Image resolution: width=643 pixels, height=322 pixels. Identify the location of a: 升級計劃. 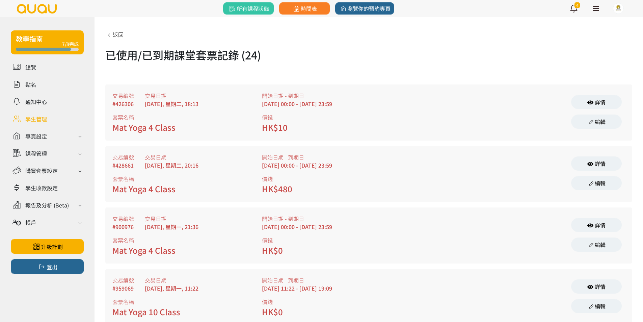
(47, 246).